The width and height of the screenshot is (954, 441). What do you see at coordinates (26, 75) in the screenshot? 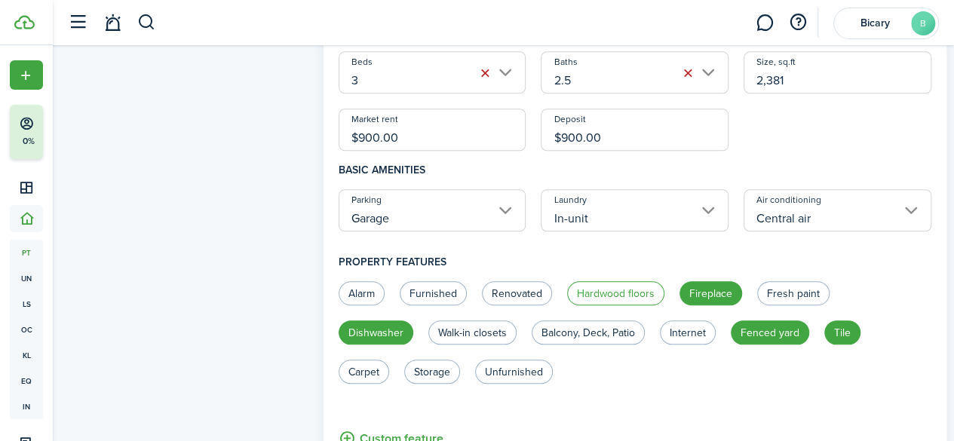
I see `button: Open menu` at bounding box center [26, 75].